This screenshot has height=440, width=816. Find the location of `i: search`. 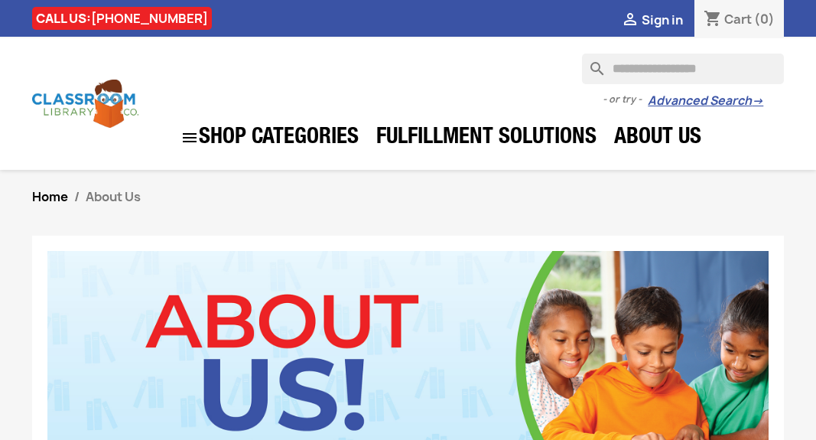

i: search is located at coordinates (591, 63).